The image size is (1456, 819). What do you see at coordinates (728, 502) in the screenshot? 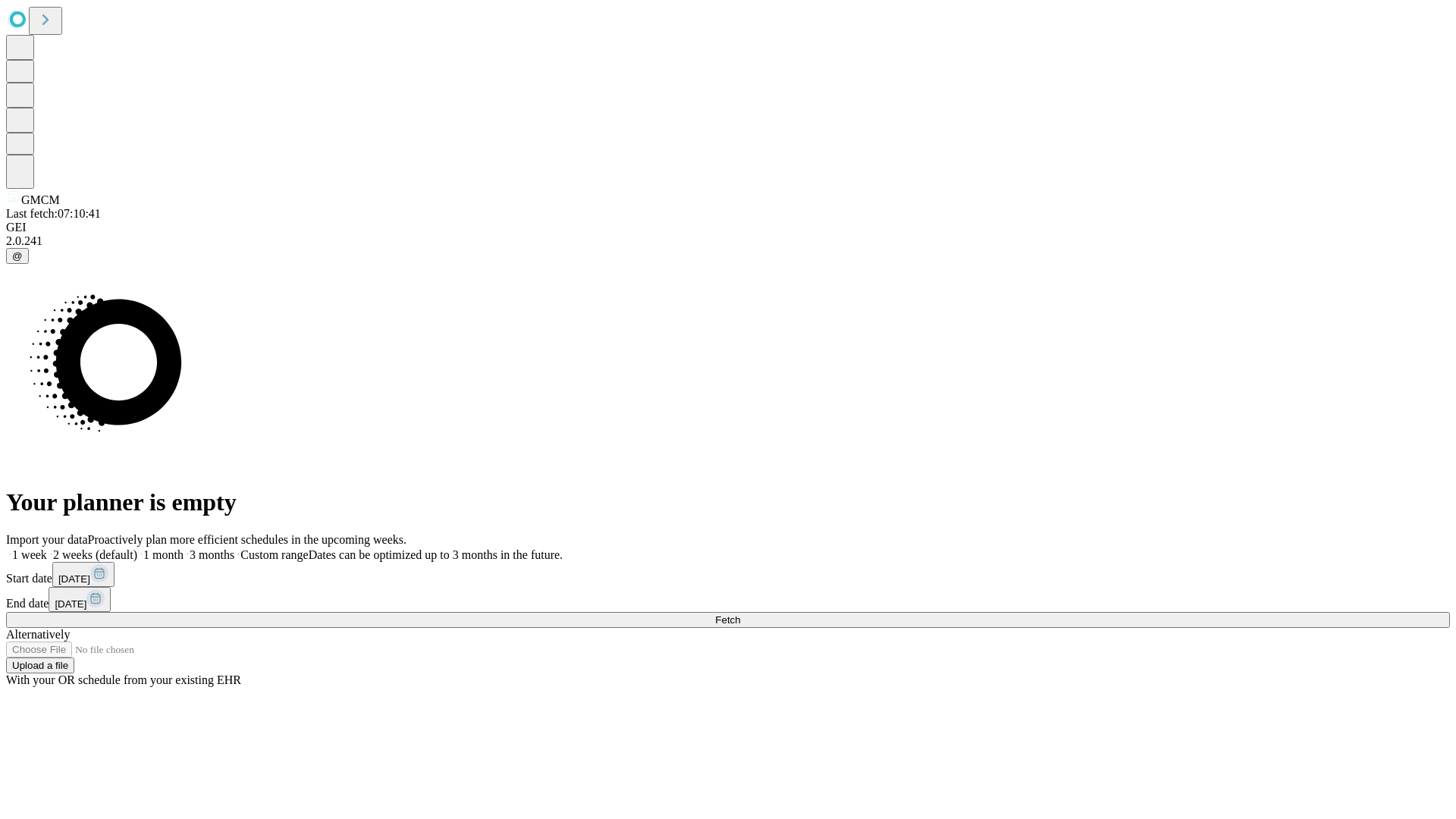
I see `h1: Your planner is empty` at bounding box center [728, 502].